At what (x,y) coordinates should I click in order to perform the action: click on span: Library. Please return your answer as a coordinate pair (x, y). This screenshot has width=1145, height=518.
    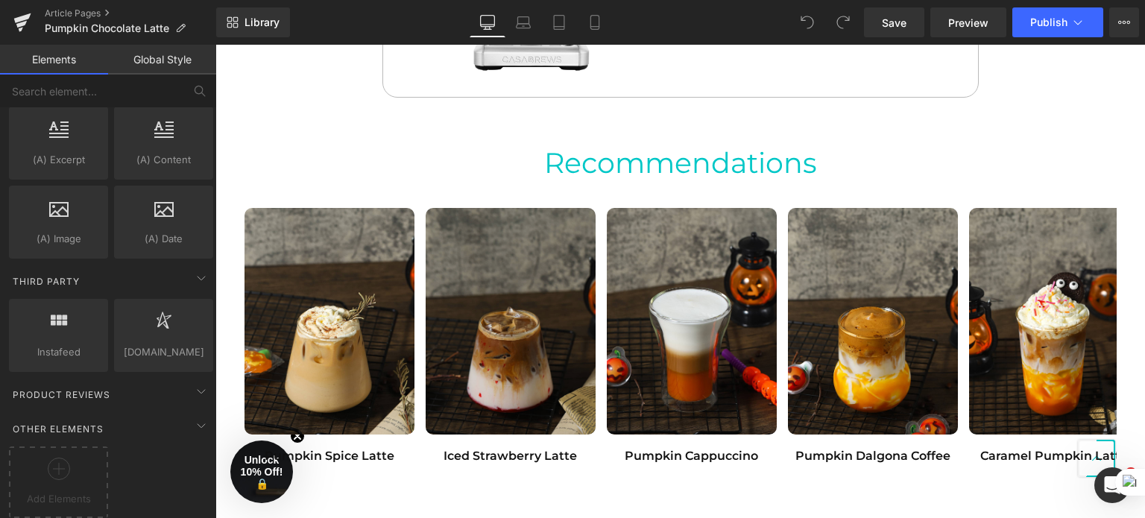
    Looking at the image, I should click on (262, 22).